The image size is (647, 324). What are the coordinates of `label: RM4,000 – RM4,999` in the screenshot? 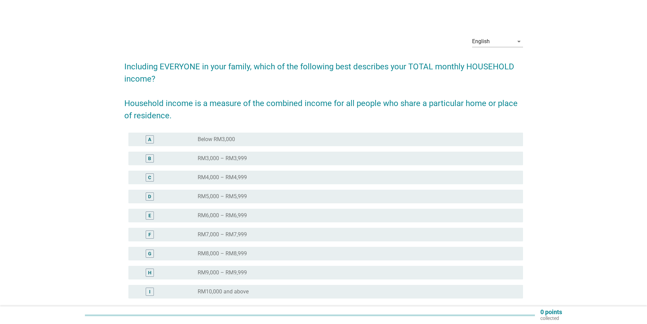 It's located at (222, 177).